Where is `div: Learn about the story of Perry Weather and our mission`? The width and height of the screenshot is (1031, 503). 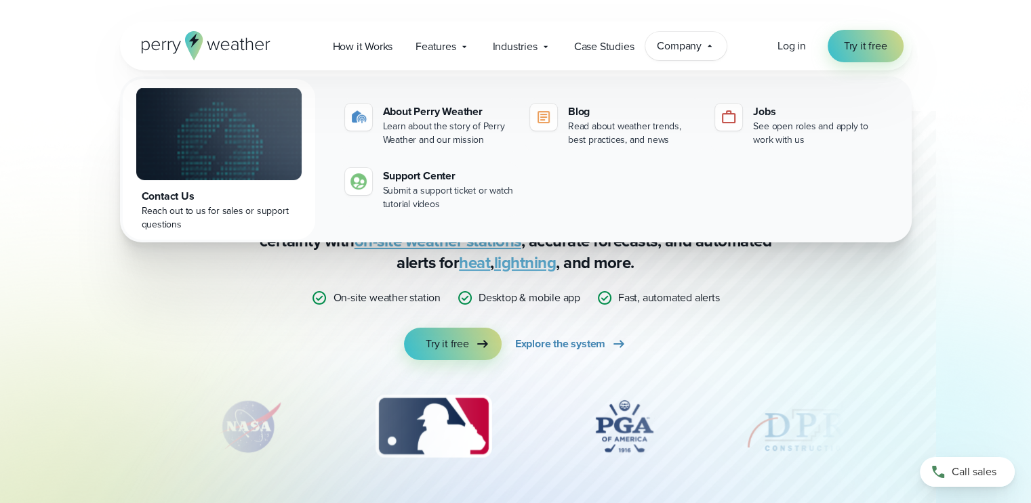 div: Learn about the story of Perry Weather and our mission is located at coordinates (448, 133).